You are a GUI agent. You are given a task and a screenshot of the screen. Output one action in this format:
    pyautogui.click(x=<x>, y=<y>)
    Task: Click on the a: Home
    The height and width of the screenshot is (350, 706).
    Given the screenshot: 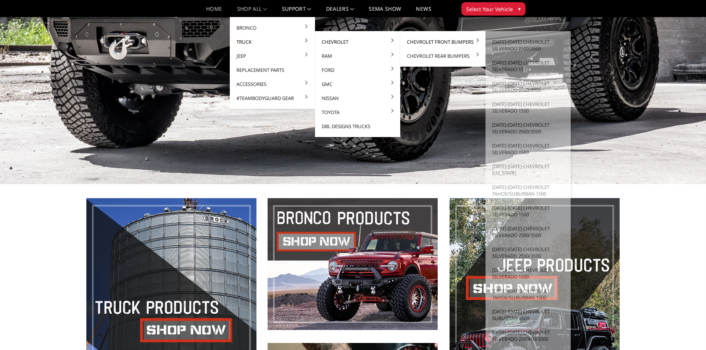 What is the action you would take?
    pyautogui.click(x=214, y=11)
    